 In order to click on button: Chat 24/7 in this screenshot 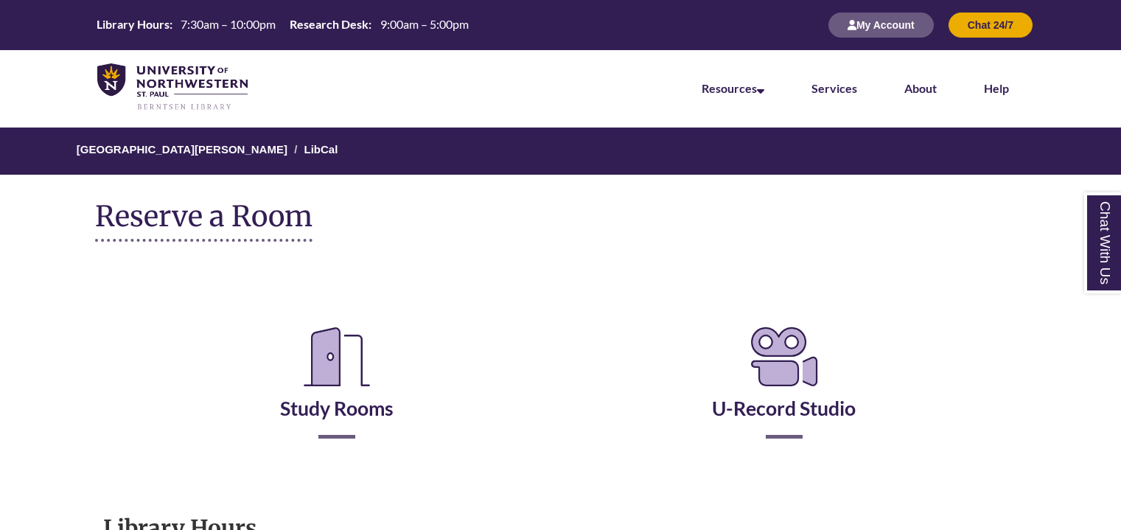, I will do `click(991, 25)`.